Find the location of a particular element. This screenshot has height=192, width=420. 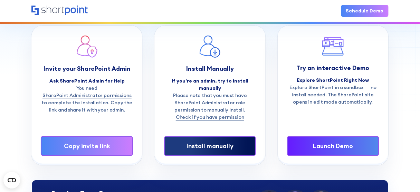

div: Chat Widget is located at coordinates (403, 176).